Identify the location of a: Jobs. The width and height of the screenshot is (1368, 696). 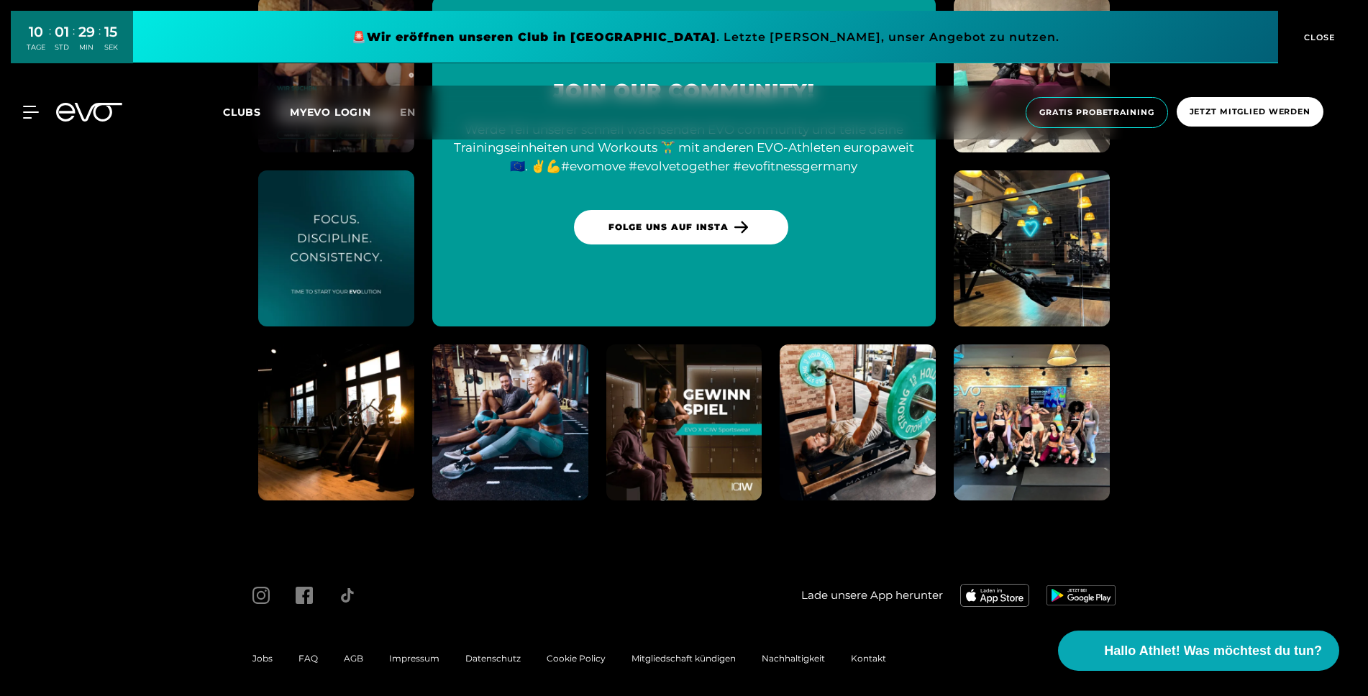
(263, 658).